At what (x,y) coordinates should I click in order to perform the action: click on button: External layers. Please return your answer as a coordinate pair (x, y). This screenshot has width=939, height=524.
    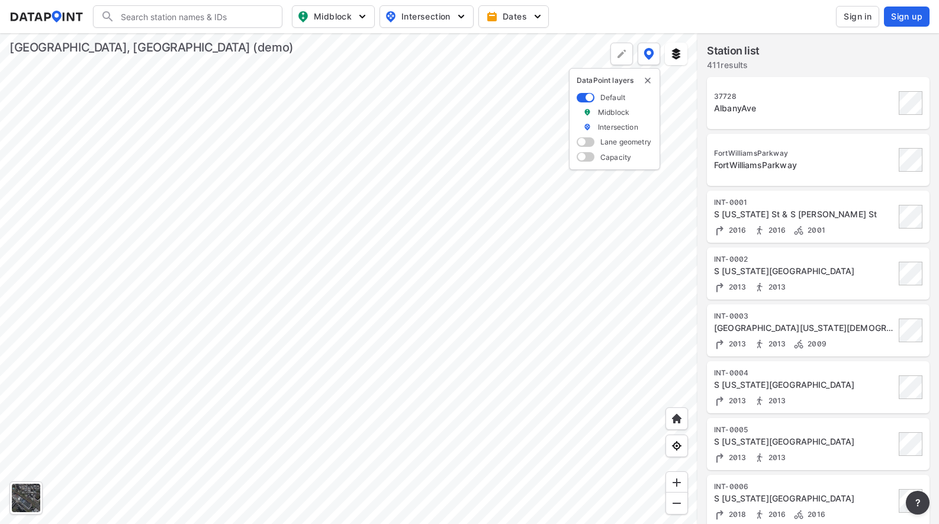
    Looking at the image, I should click on (676, 54).